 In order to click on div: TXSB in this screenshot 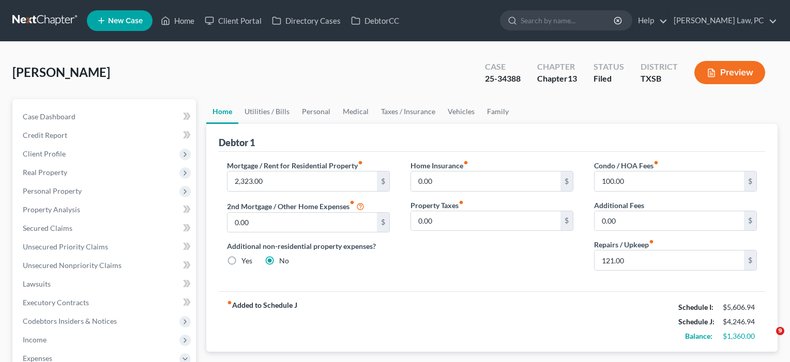, I will do `click(659, 79)`.